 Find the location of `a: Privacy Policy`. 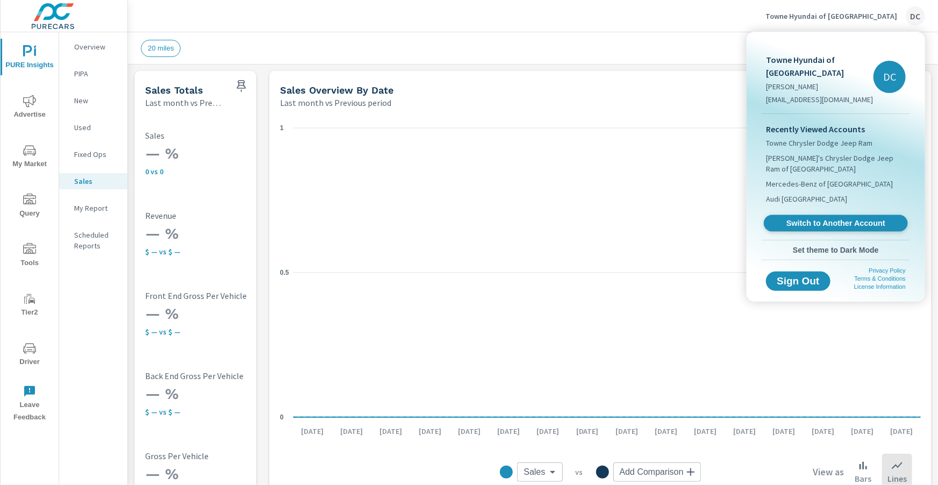

a: Privacy Policy is located at coordinates (887, 270).